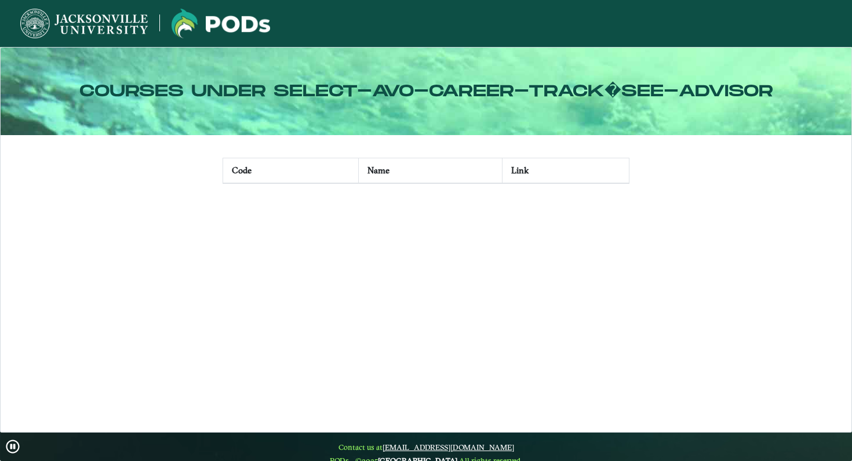 Image resolution: width=852 pixels, height=461 pixels. Describe the element at coordinates (565, 170) in the screenshot. I see `th: Link` at that location.